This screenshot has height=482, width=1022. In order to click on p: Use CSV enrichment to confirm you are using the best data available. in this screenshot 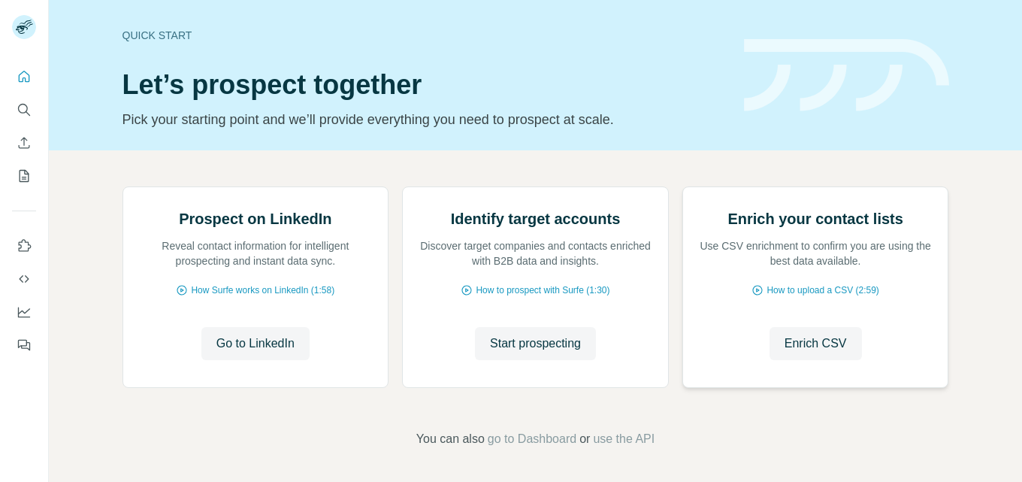, I will do `click(815, 253)`.